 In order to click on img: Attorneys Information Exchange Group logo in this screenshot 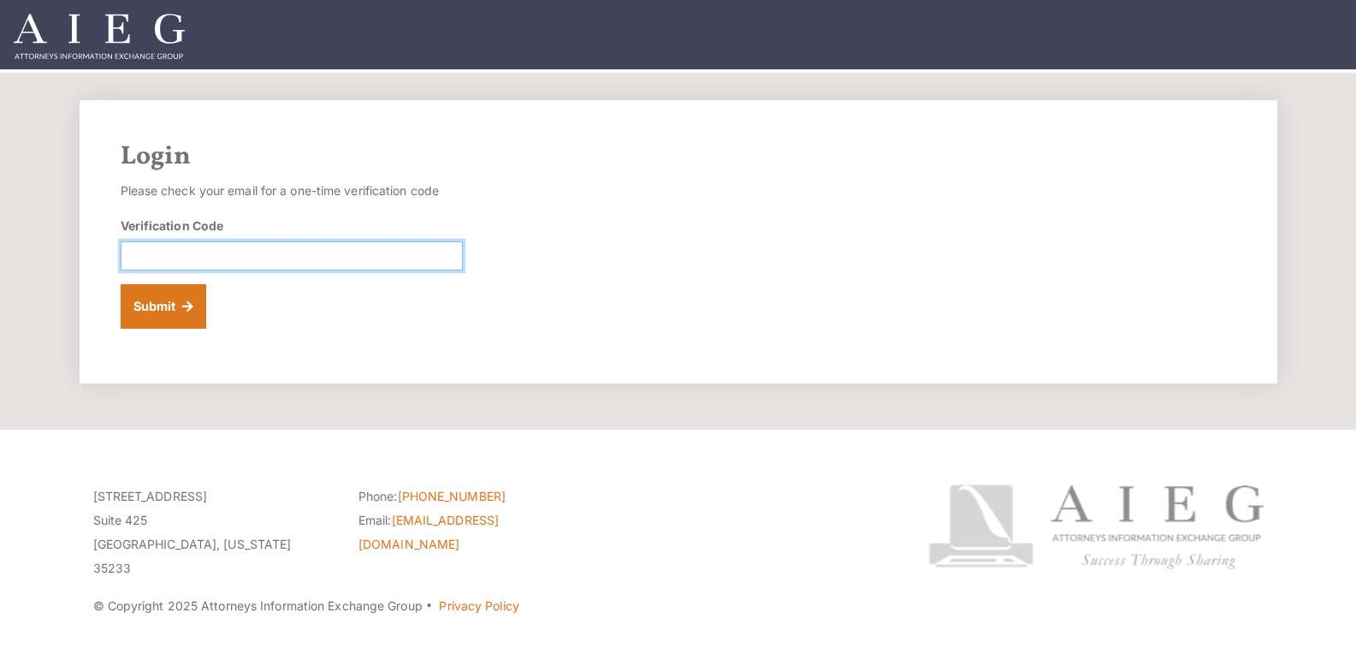, I will do `click(1096, 526)`.